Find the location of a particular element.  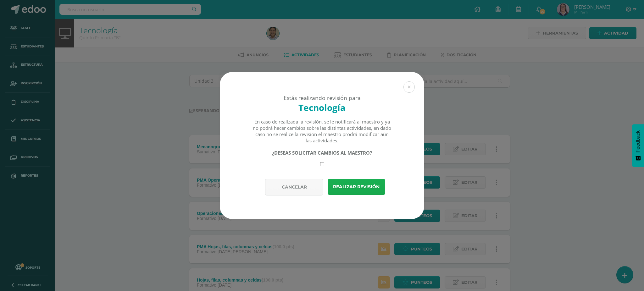

strong: ¿DESEAS SOLICITAR CAMBIOS AL MAESTRO? is located at coordinates (322, 153).